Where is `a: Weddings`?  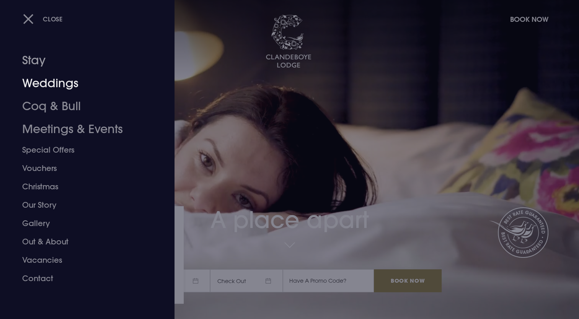
a: Weddings is located at coordinates (83, 83).